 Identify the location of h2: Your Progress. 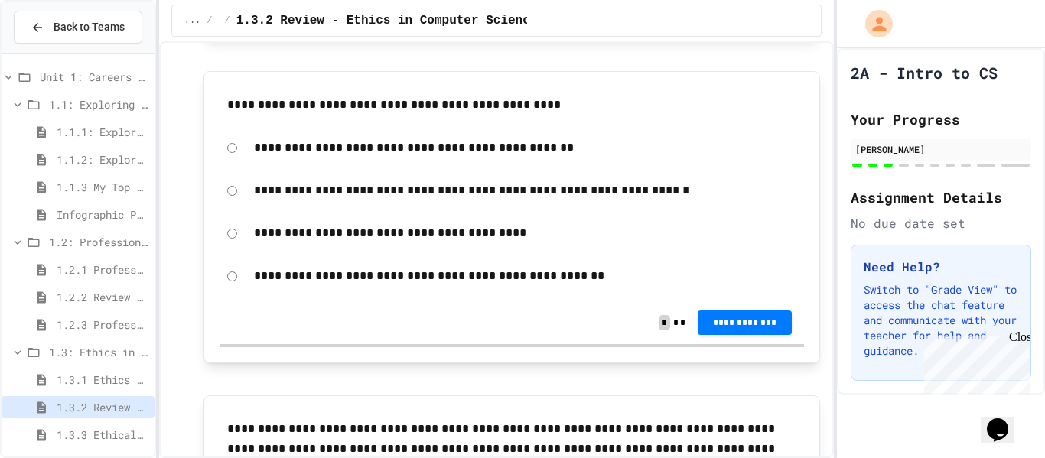
(941, 119).